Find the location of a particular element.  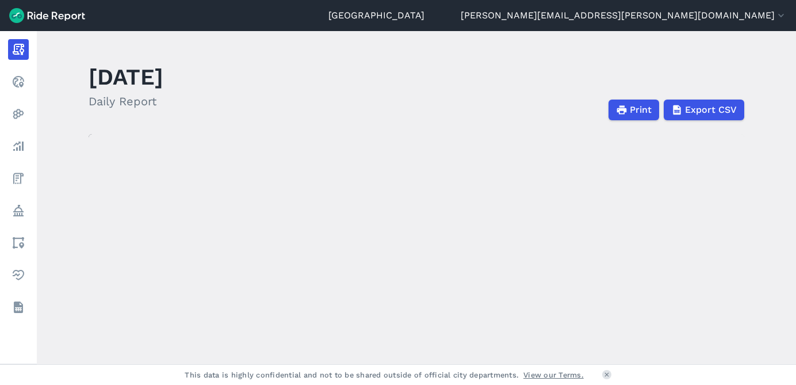

h2: Daily Report is located at coordinates (126, 101).